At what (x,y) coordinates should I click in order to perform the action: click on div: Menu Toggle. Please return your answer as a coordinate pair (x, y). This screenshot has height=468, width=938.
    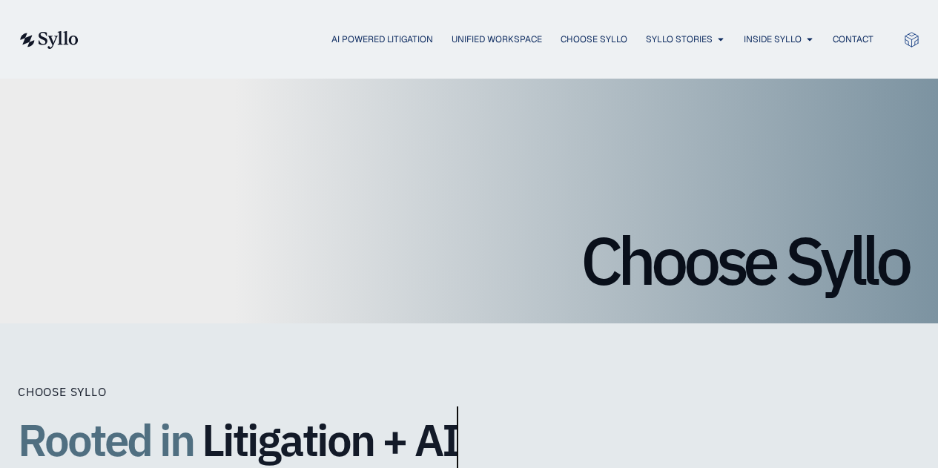
    Looking at the image, I should click on (491, 39).